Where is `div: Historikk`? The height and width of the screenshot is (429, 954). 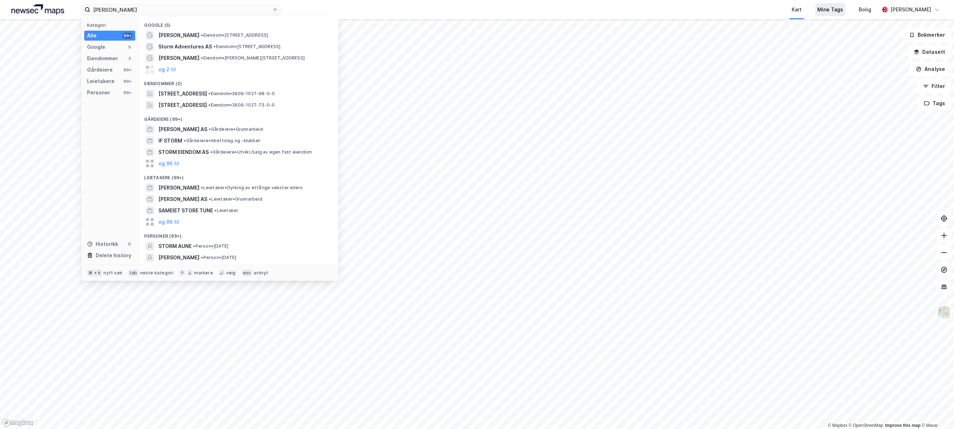
div: Historikk is located at coordinates (102, 244).